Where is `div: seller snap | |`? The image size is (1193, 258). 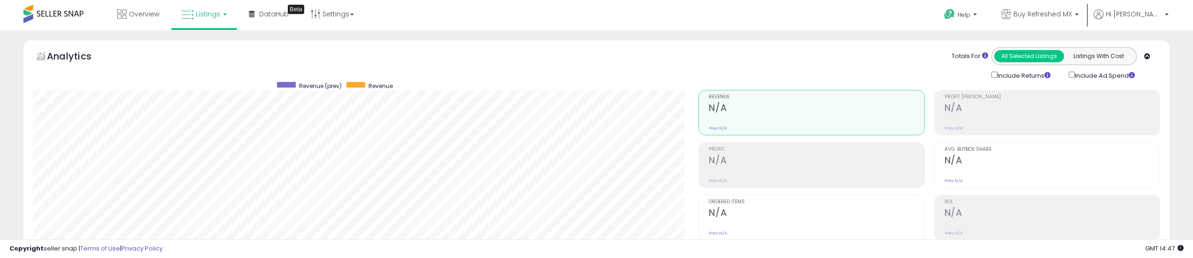 div: seller snap | | is located at coordinates (86, 249).